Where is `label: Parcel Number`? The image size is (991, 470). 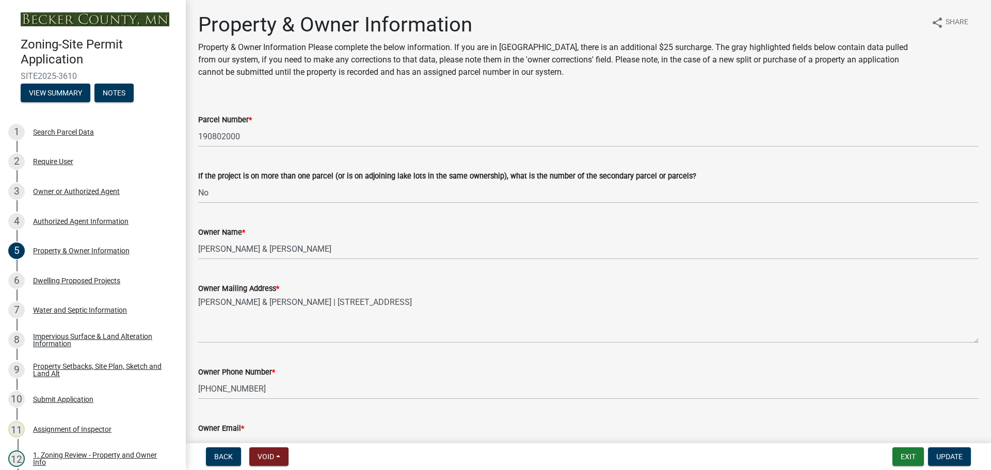 label: Parcel Number is located at coordinates (225, 120).